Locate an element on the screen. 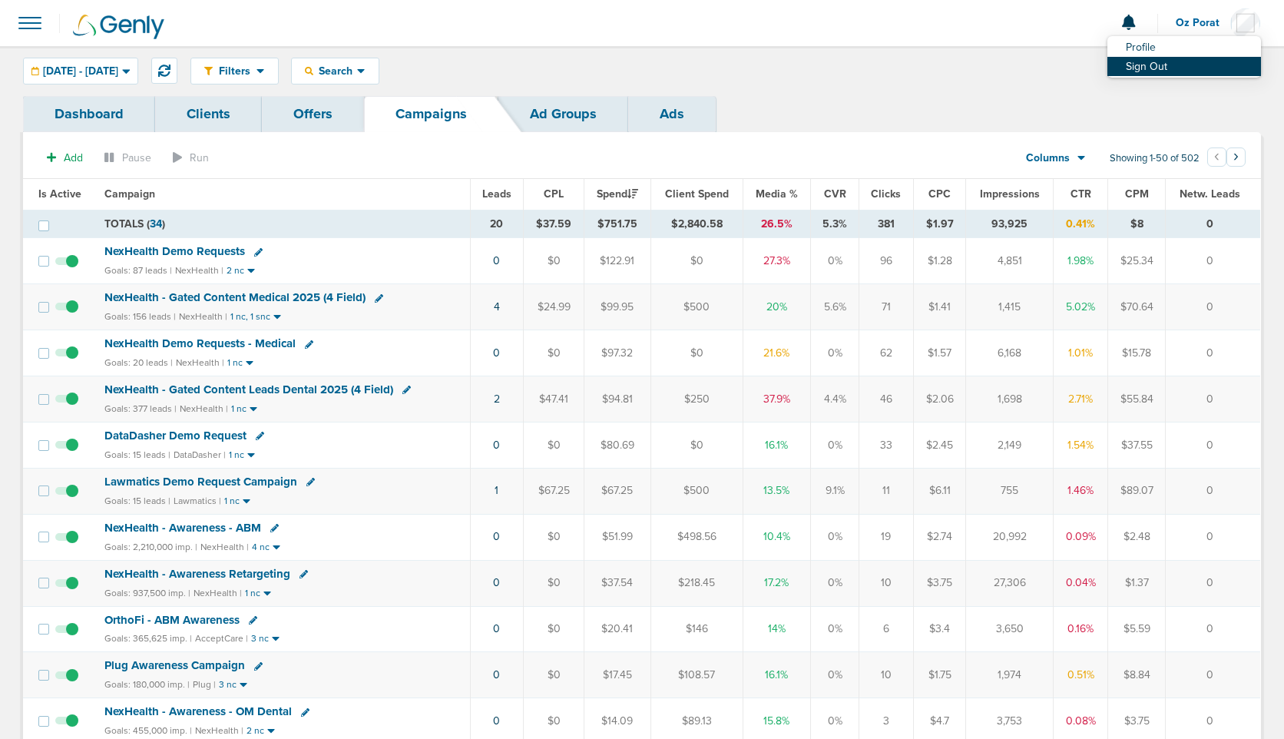  small: Goals: 455,000 imp. | is located at coordinates (148, 730).